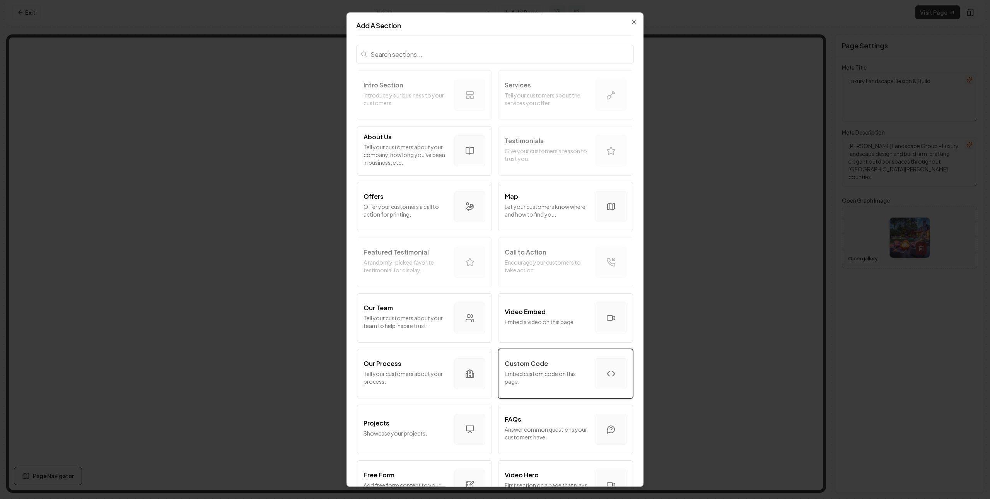 The height and width of the screenshot is (499, 990). Describe the element at coordinates (495, 54) in the screenshot. I see `input: Search sections...` at that location.